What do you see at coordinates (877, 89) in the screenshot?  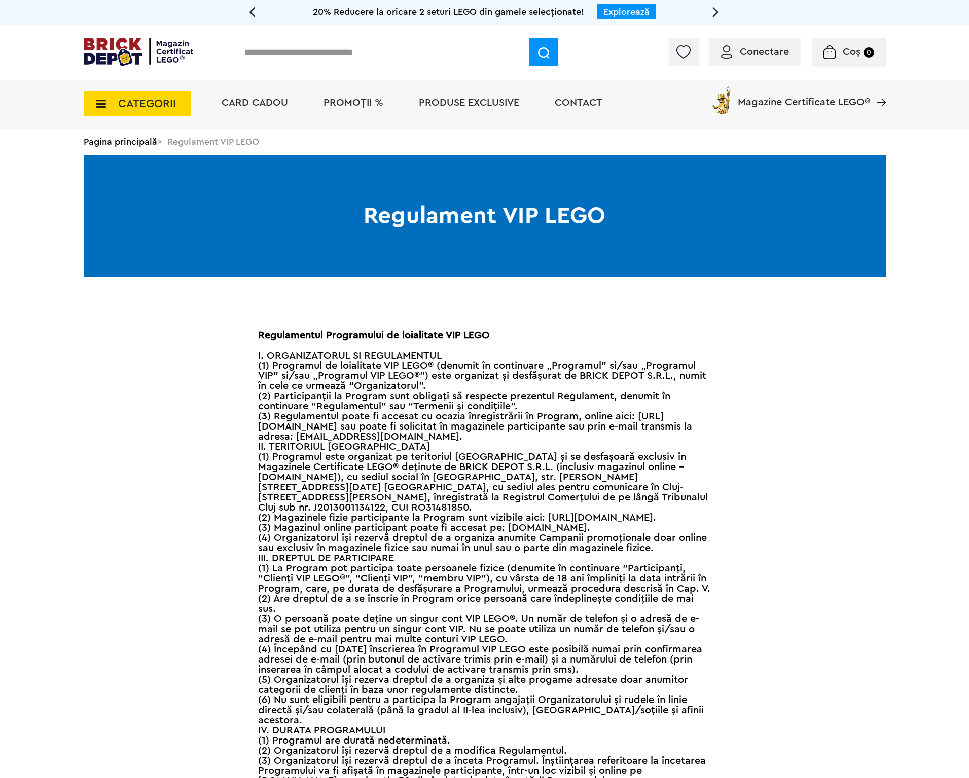 I see `a: Magazine Certificate LEGO®` at bounding box center [877, 89].